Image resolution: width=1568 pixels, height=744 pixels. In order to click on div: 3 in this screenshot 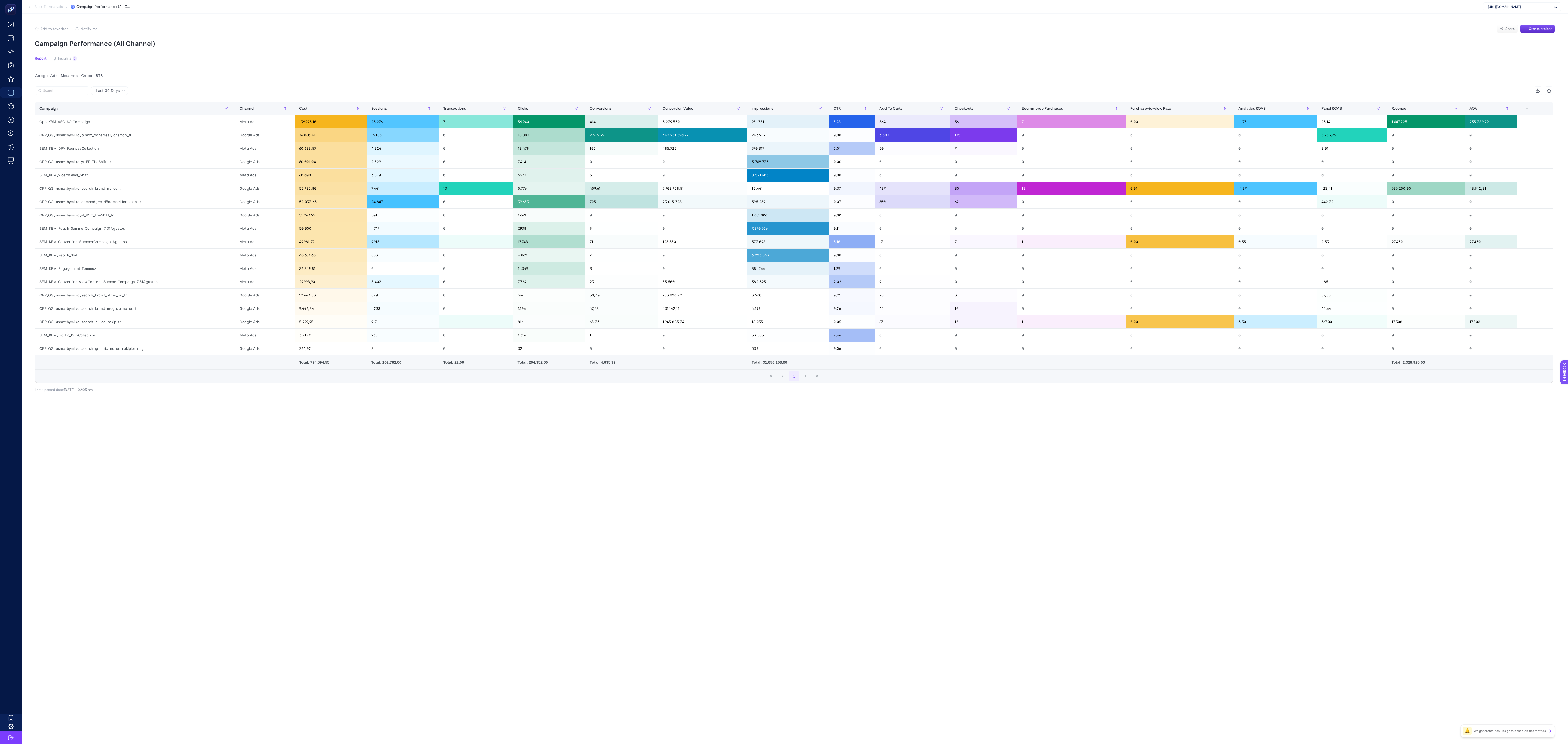, I will do `click(621, 268)`.